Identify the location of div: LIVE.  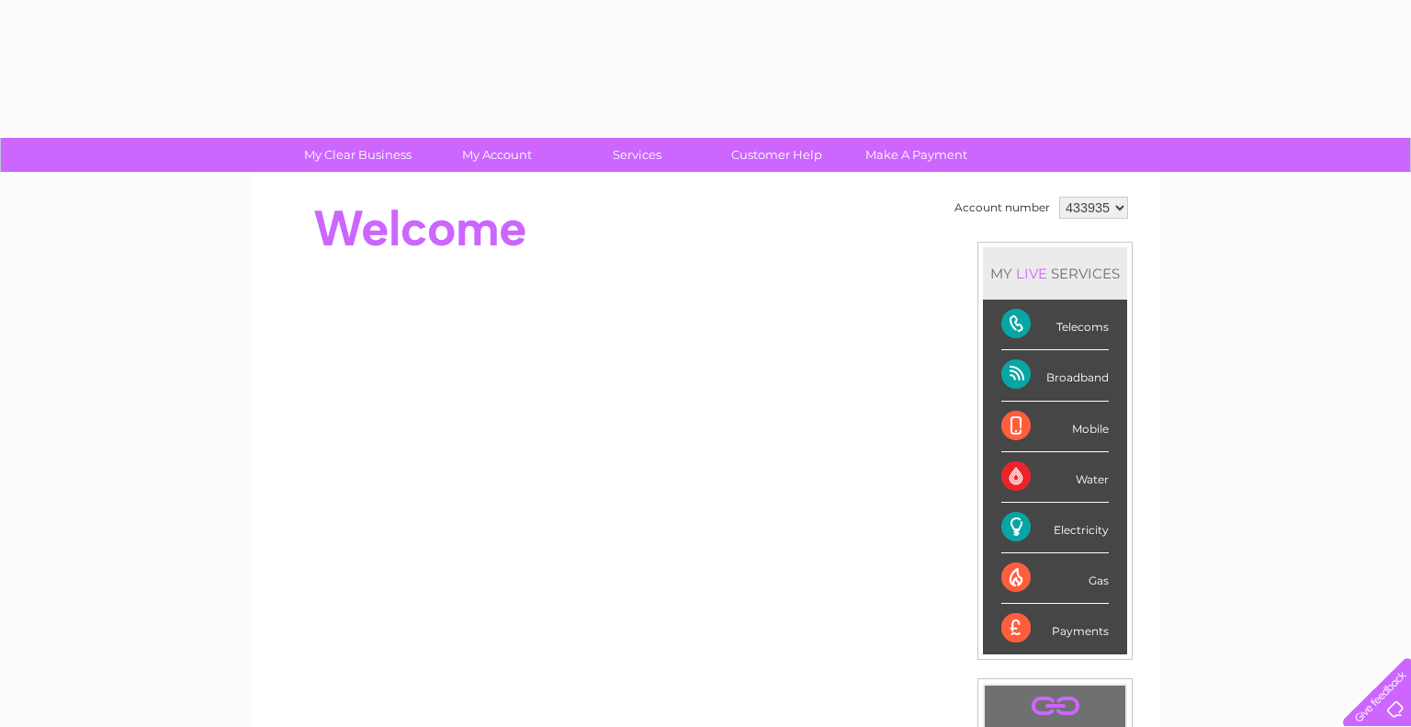
(1032, 273).